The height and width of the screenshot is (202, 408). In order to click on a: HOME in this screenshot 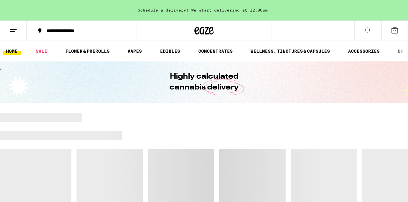, I will do `click(12, 51)`.